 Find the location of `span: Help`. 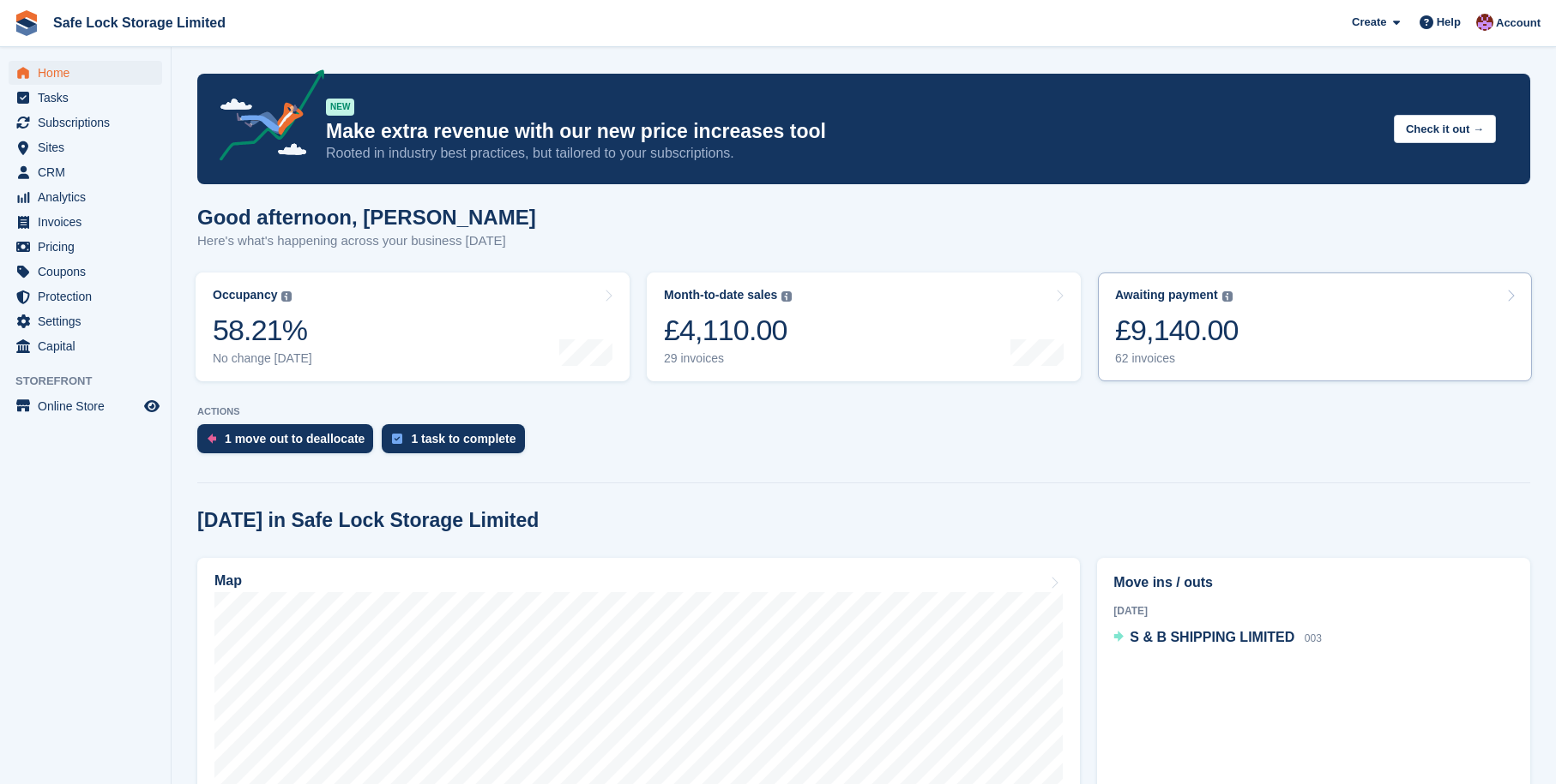

span: Help is located at coordinates (1449, 22).